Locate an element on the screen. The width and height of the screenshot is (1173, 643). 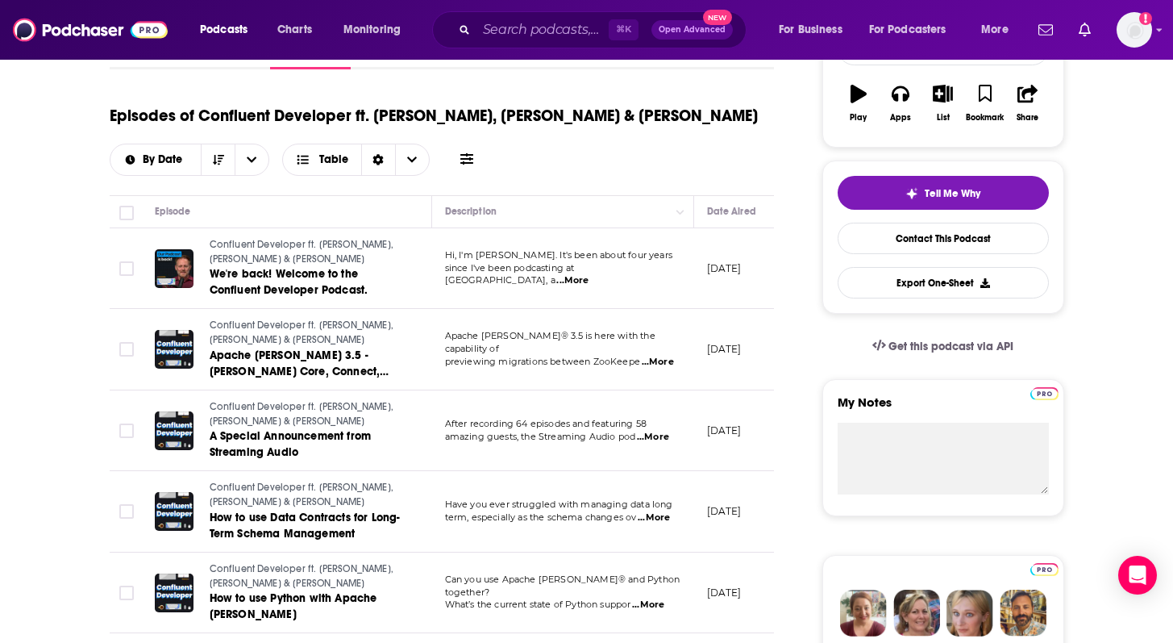
span: A Special Announcement from Streaming Audio is located at coordinates (290, 443).